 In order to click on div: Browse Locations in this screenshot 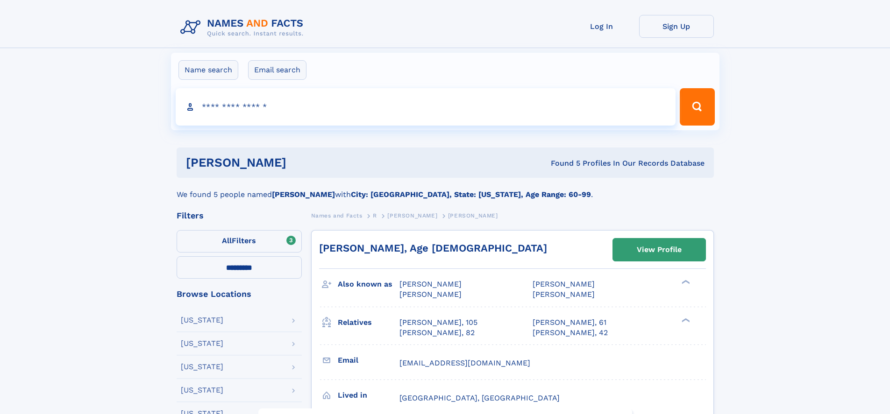, I will do `click(239, 294)`.